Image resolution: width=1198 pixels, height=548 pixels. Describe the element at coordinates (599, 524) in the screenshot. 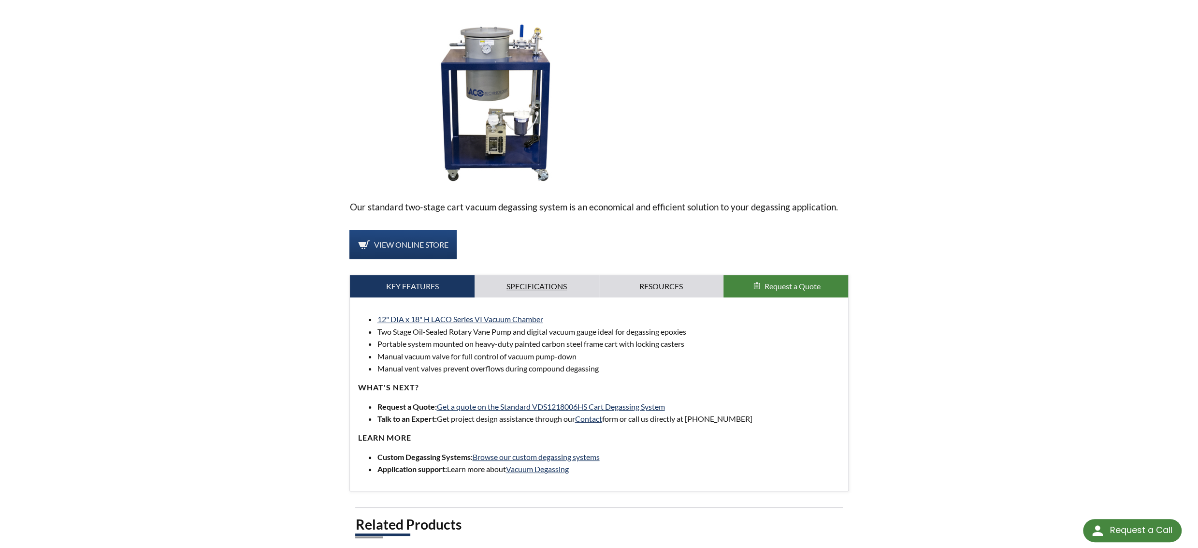

I see `h2: Related Products` at that location.